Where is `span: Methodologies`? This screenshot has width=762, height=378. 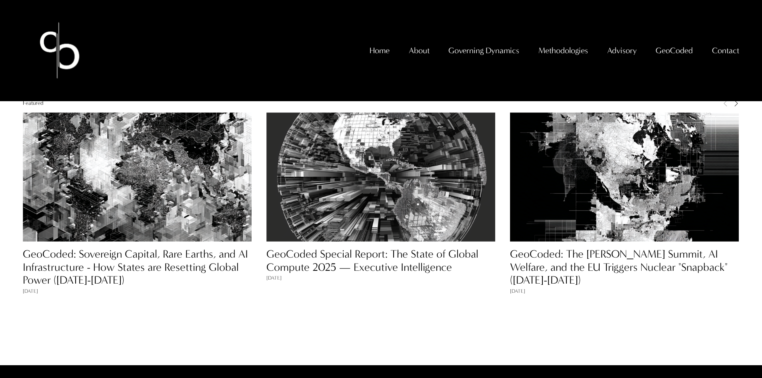 span: Methodologies is located at coordinates (563, 50).